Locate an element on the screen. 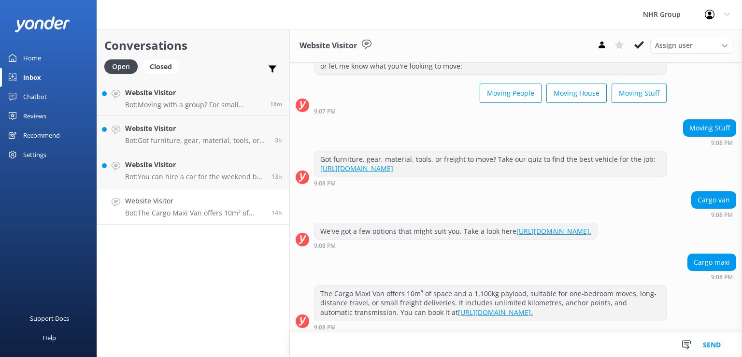  span: Sep 05 2025 08:24am (UTC +12:00) Pacific/Auckland is located at coordinates (278, 140).